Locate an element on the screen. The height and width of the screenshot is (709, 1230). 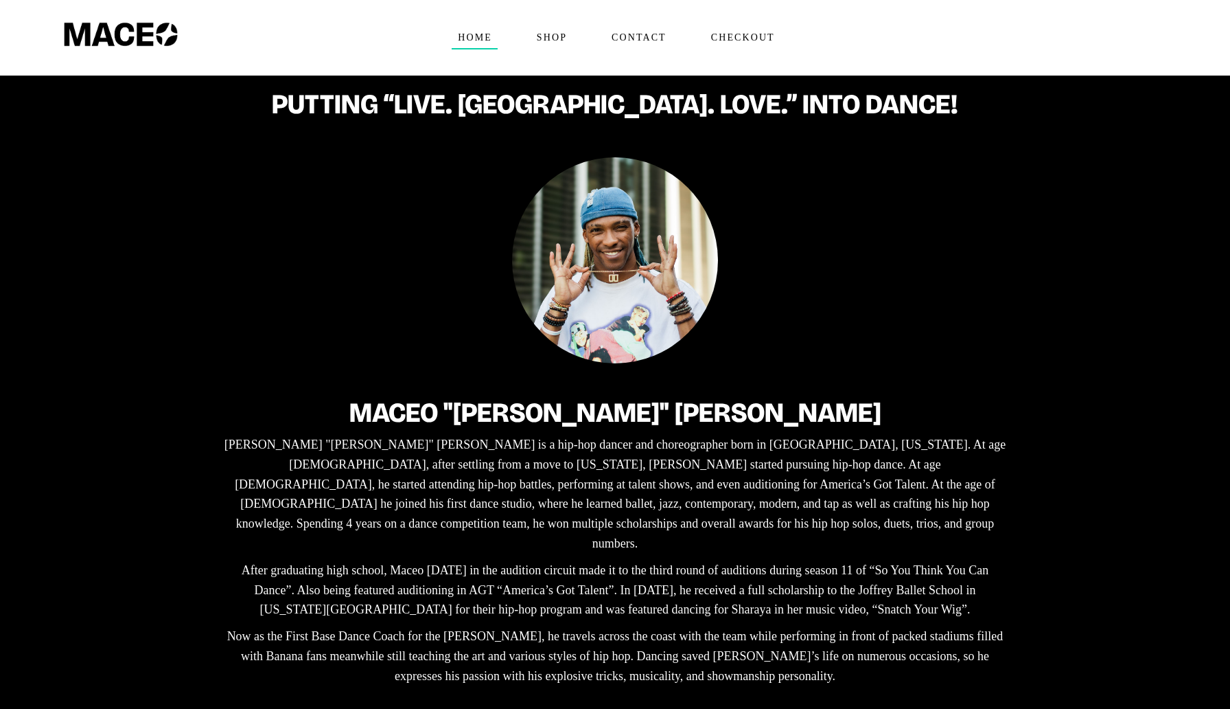
span: Home is located at coordinates (474, 38).